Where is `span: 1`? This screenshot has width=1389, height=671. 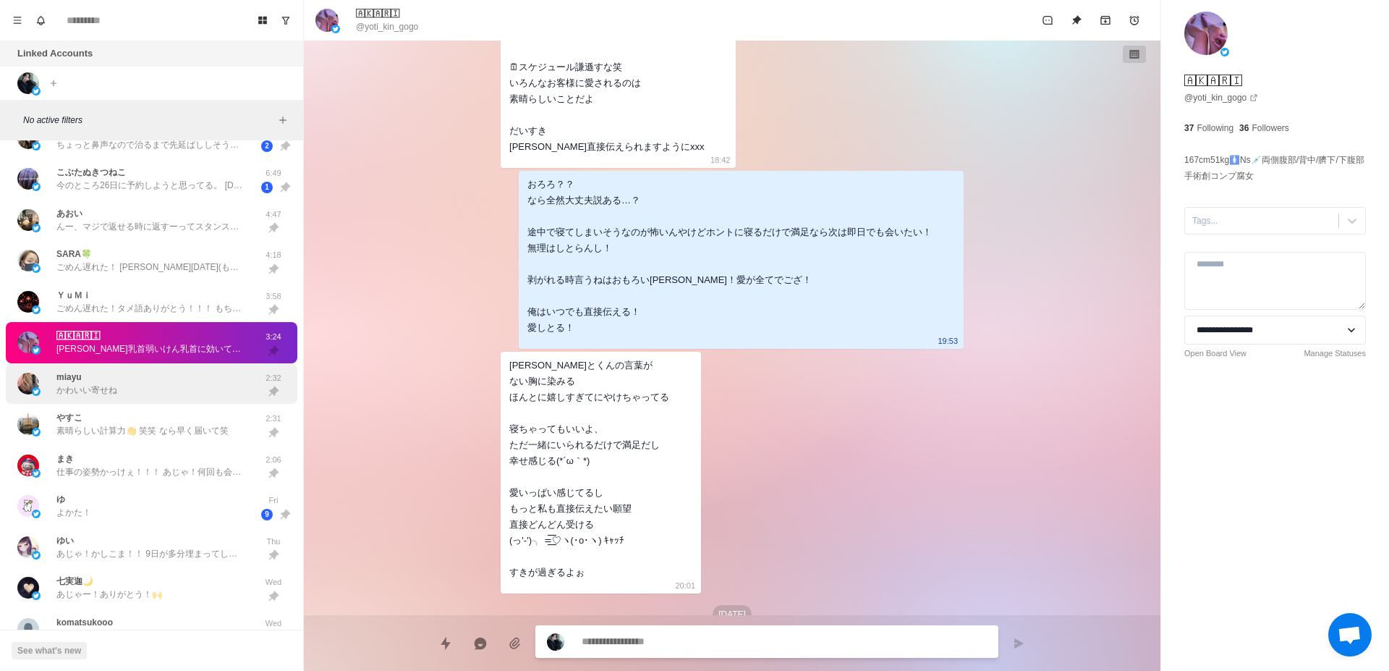
span: 1 is located at coordinates (267, 187).